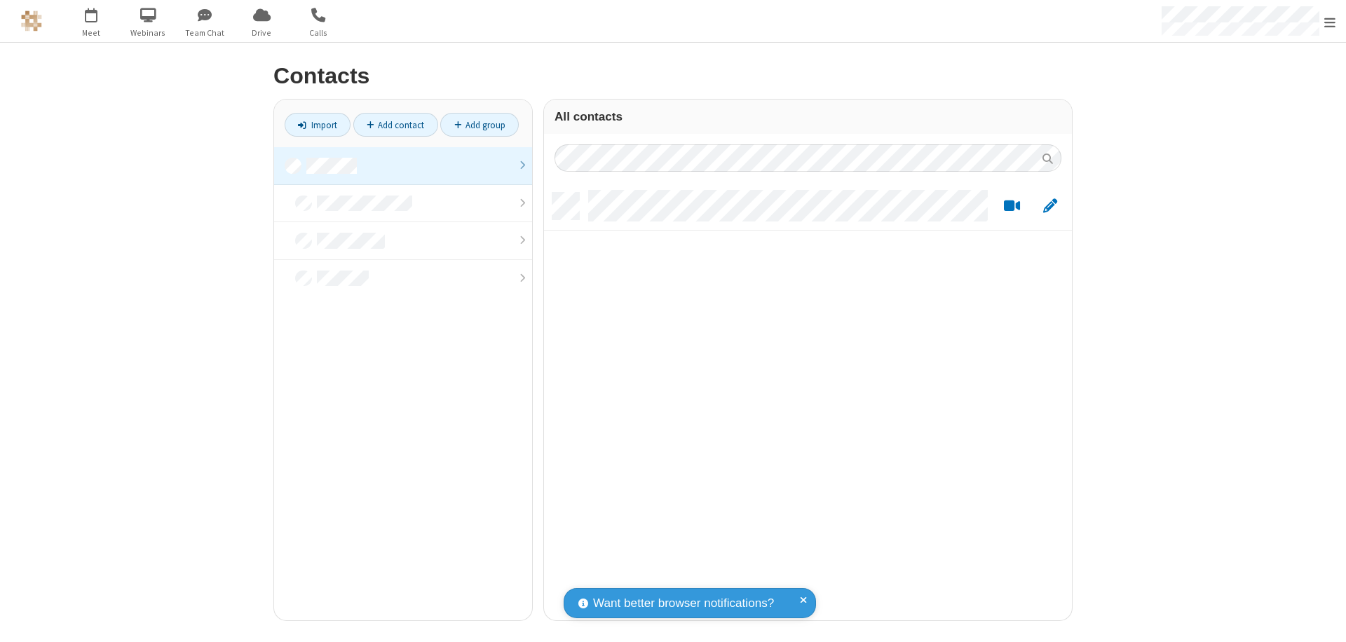 This screenshot has width=1346, height=642. I want to click on div: grid, so click(808, 401).